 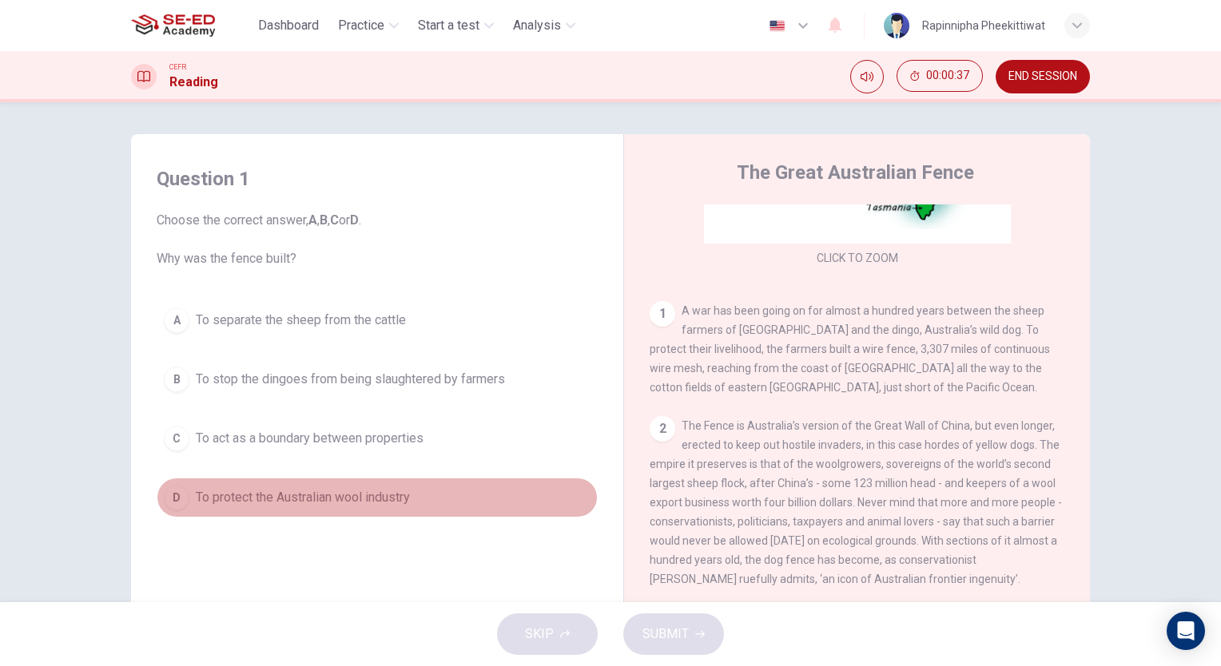 What do you see at coordinates (1043, 77) in the screenshot?
I see `button: END SESSION` at bounding box center [1043, 77].